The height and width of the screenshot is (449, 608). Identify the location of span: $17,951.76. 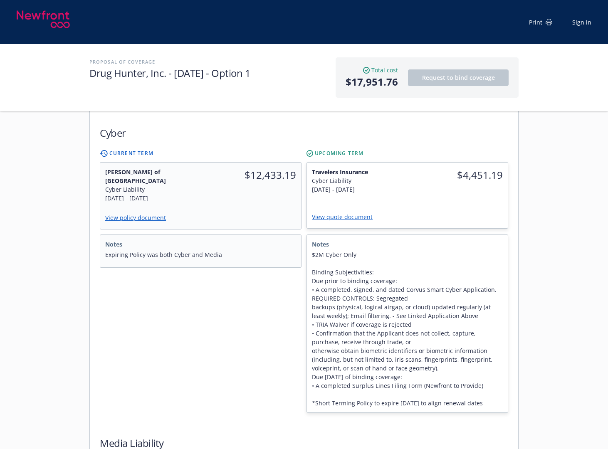
(372, 82).